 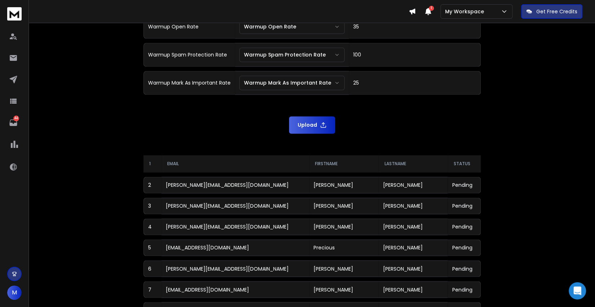 What do you see at coordinates (464, 164) in the screenshot?
I see `th: Status` at bounding box center [464, 164].